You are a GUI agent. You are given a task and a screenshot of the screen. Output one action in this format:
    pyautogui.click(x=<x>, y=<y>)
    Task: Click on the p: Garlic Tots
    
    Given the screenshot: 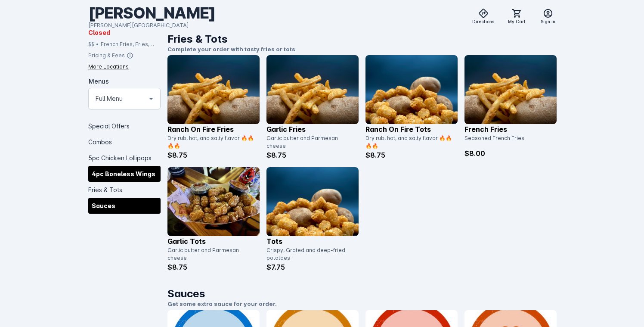 What is the action you would take?
    pyautogui.click(x=214, y=241)
    